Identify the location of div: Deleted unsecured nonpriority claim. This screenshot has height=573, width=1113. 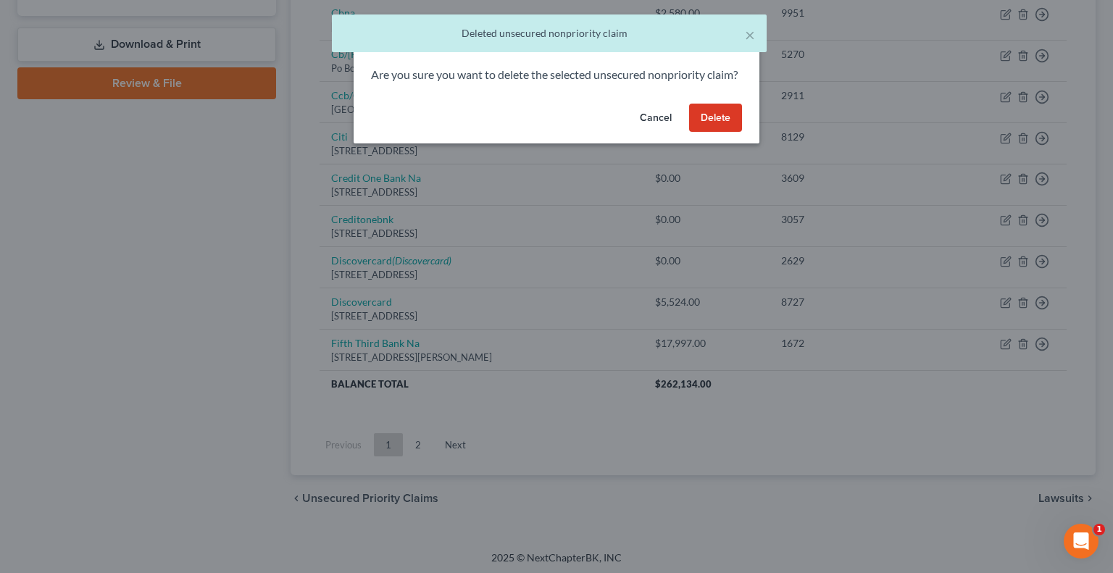
(549, 33).